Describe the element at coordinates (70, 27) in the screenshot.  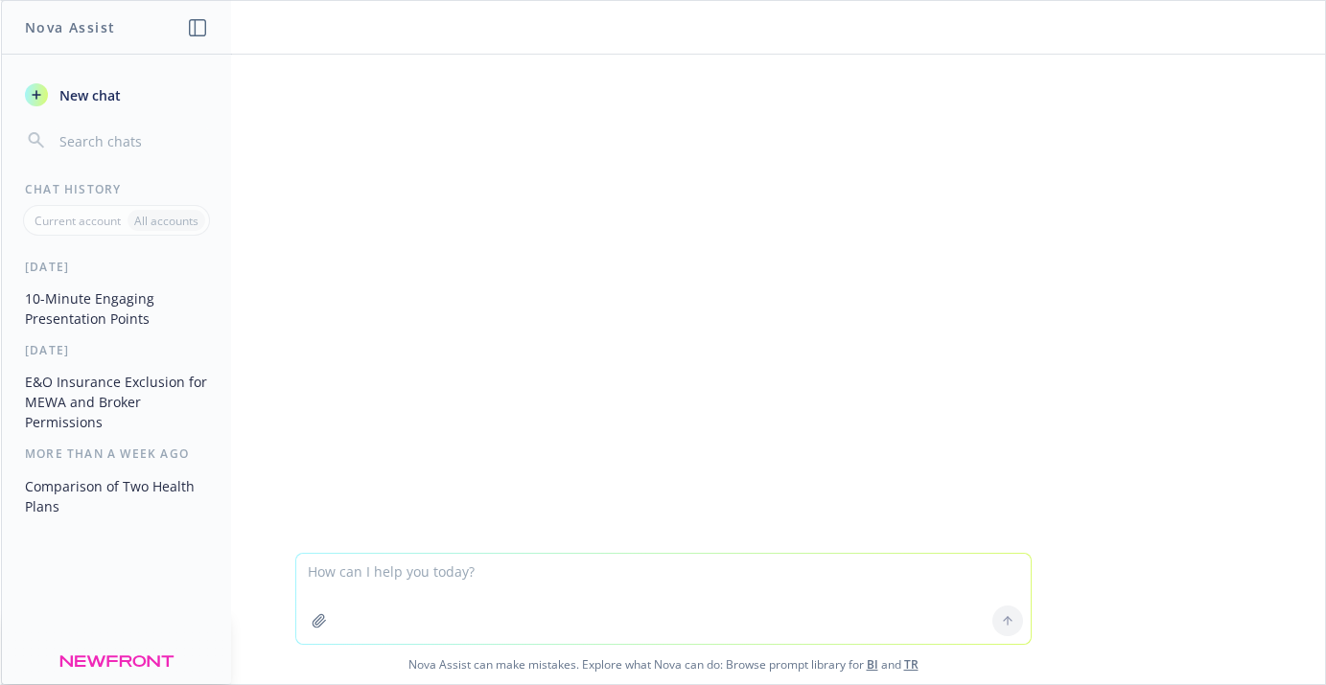
I see `h1: Nova Assist` at that location.